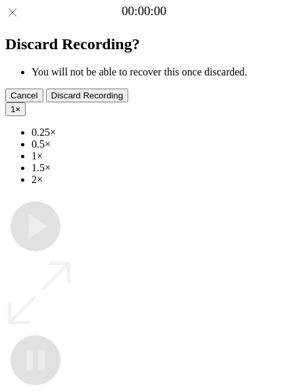  Describe the element at coordinates (87, 95) in the screenshot. I see `button: Discard Recording` at that location.